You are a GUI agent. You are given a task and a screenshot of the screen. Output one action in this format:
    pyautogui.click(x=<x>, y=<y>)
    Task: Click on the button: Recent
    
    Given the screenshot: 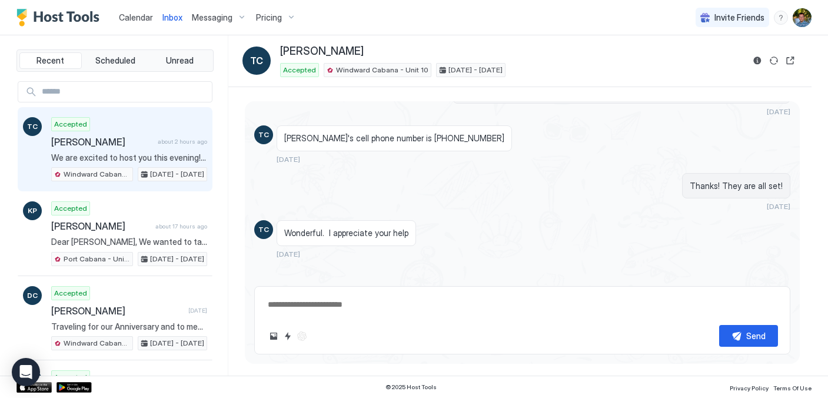 What is the action you would take?
    pyautogui.click(x=51, y=61)
    